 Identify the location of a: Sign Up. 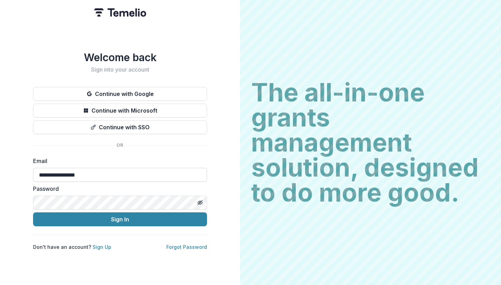
(102, 247).